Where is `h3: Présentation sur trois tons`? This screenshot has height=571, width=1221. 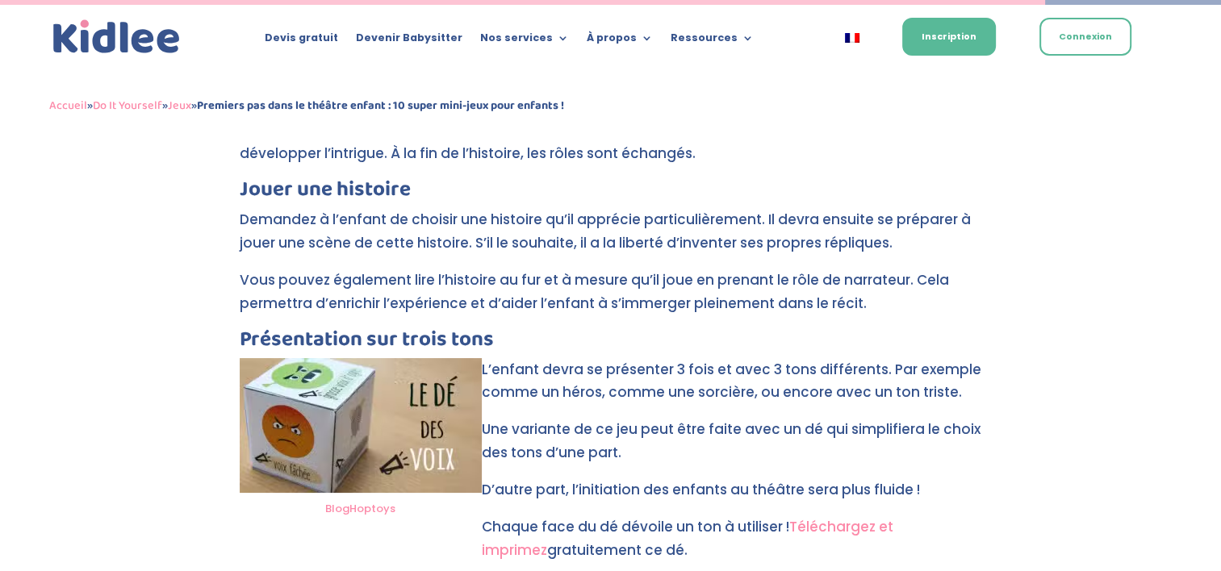
h3: Présentation sur trois tons is located at coordinates (611, 344).